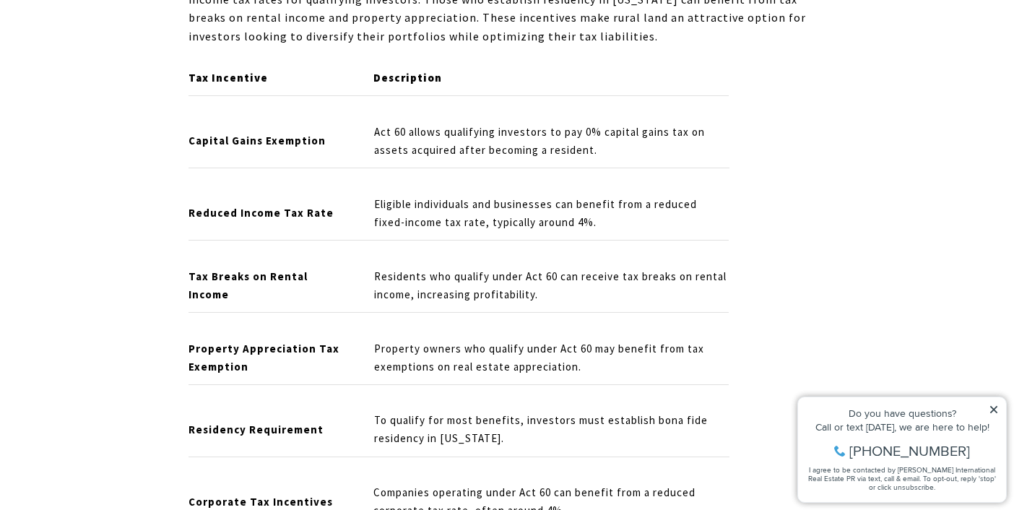 This screenshot has width=1014, height=510. What do you see at coordinates (545, 213) in the screenshot?
I see `td: Eligible individuals and businesses can benefit from a reduced fixed-income tax rate, typically a...` at bounding box center [545, 213].